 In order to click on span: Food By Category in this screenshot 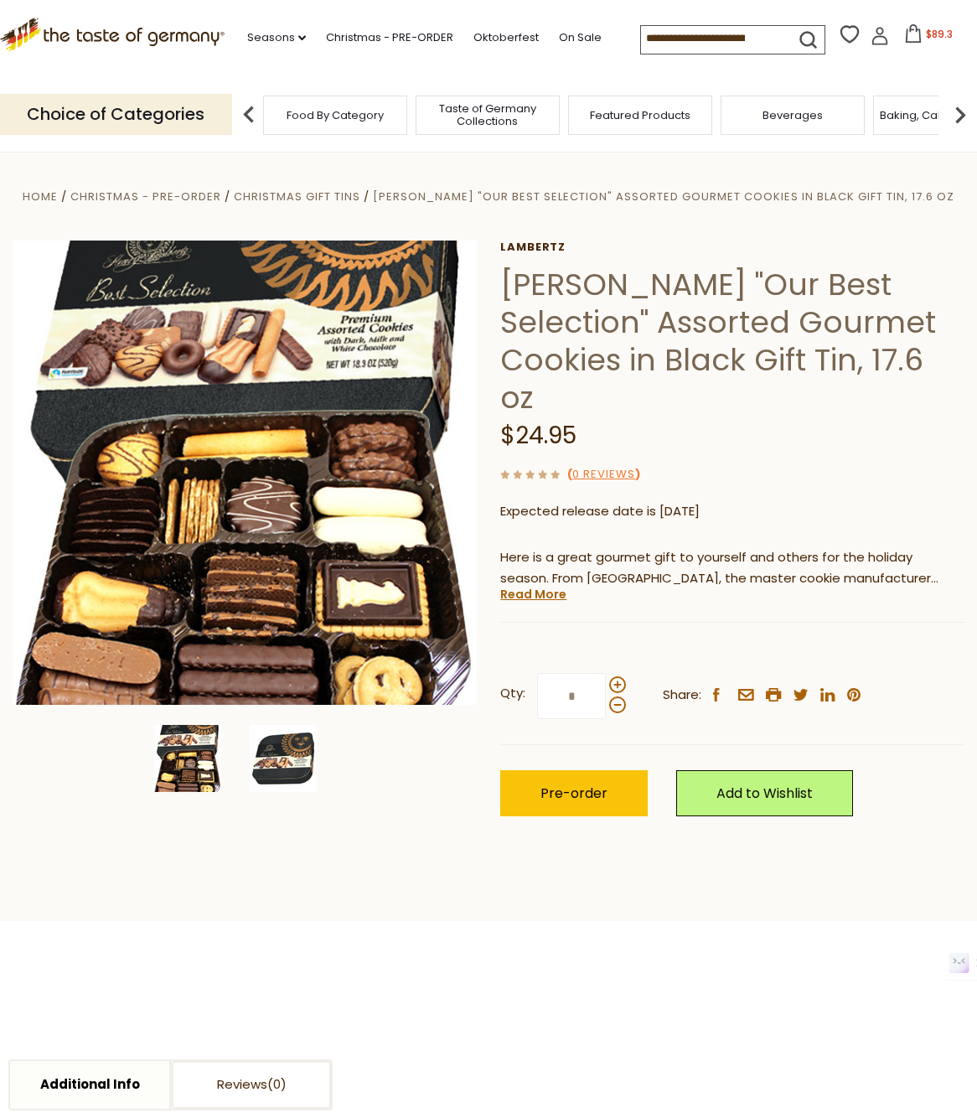, I will do `click(335, 115)`.